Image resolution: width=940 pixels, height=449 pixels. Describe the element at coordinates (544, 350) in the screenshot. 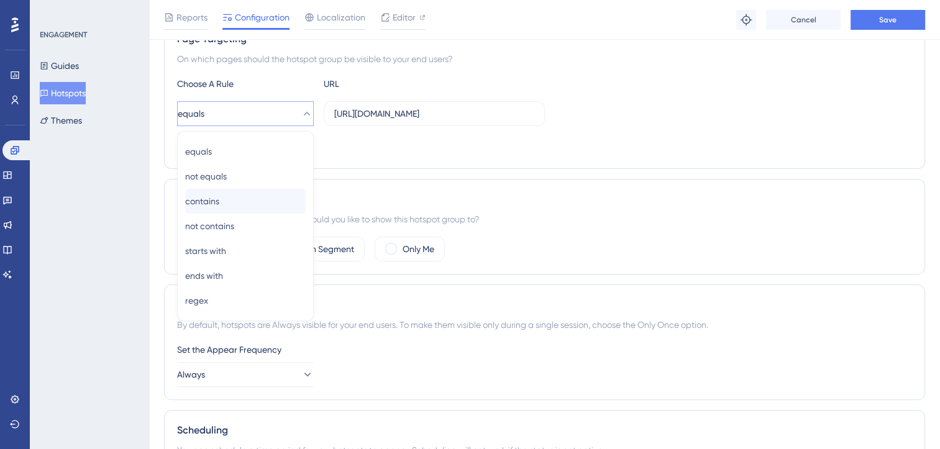

I see `div: Set the Appear Frequency` at that location.